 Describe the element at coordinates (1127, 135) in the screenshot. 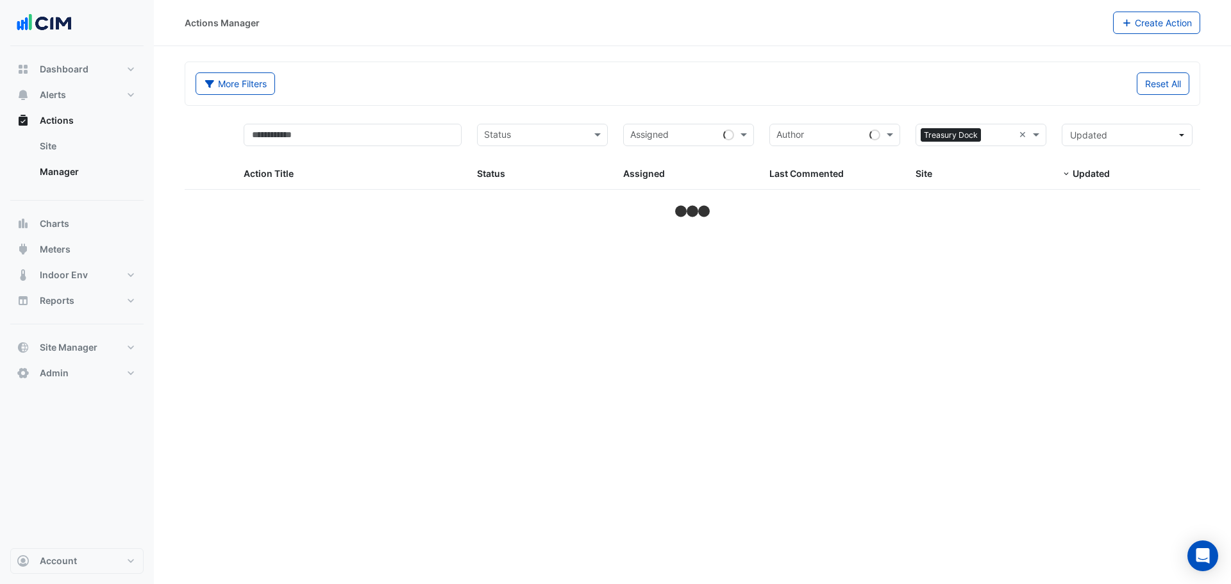

I see `button: Updated` at that location.